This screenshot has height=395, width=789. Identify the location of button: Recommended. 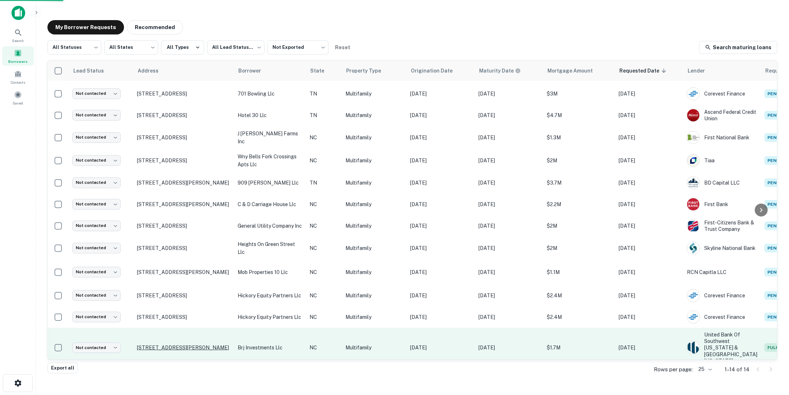
(155, 27).